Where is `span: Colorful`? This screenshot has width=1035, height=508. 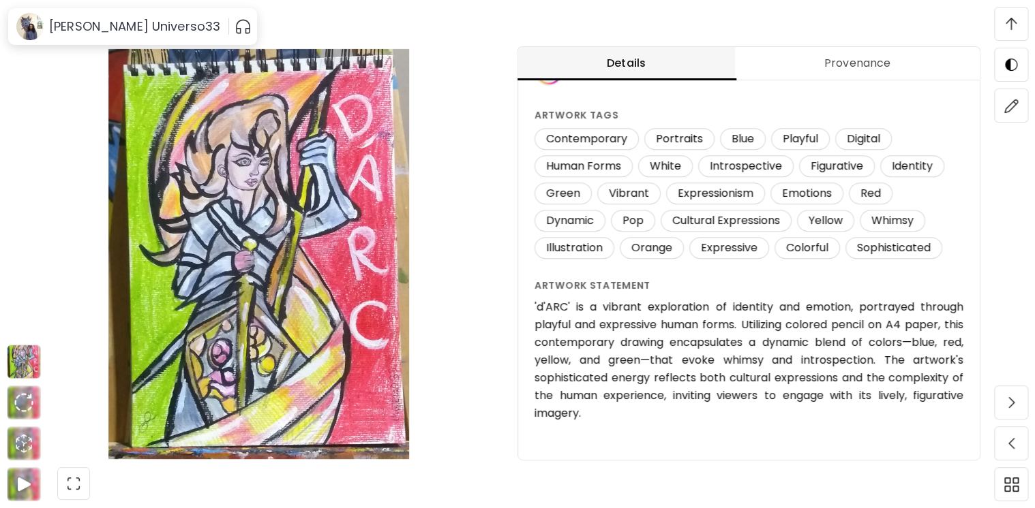
span: Colorful is located at coordinates (807, 248).